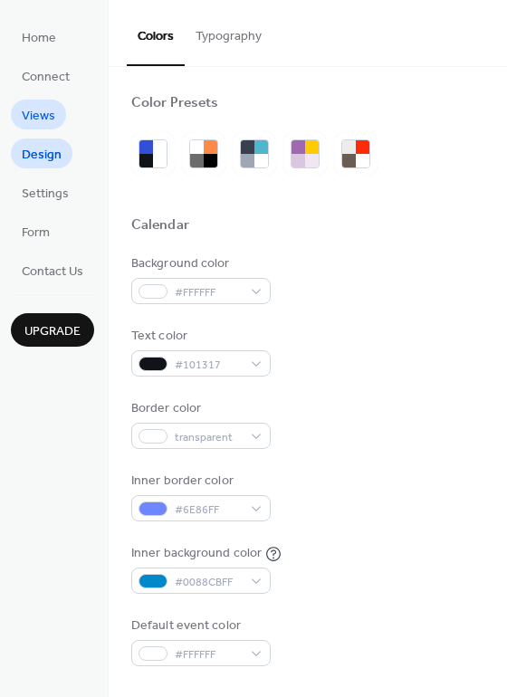 The image size is (507, 697). What do you see at coordinates (45, 75) in the screenshot?
I see `a: Connect` at bounding box center [45, 75].